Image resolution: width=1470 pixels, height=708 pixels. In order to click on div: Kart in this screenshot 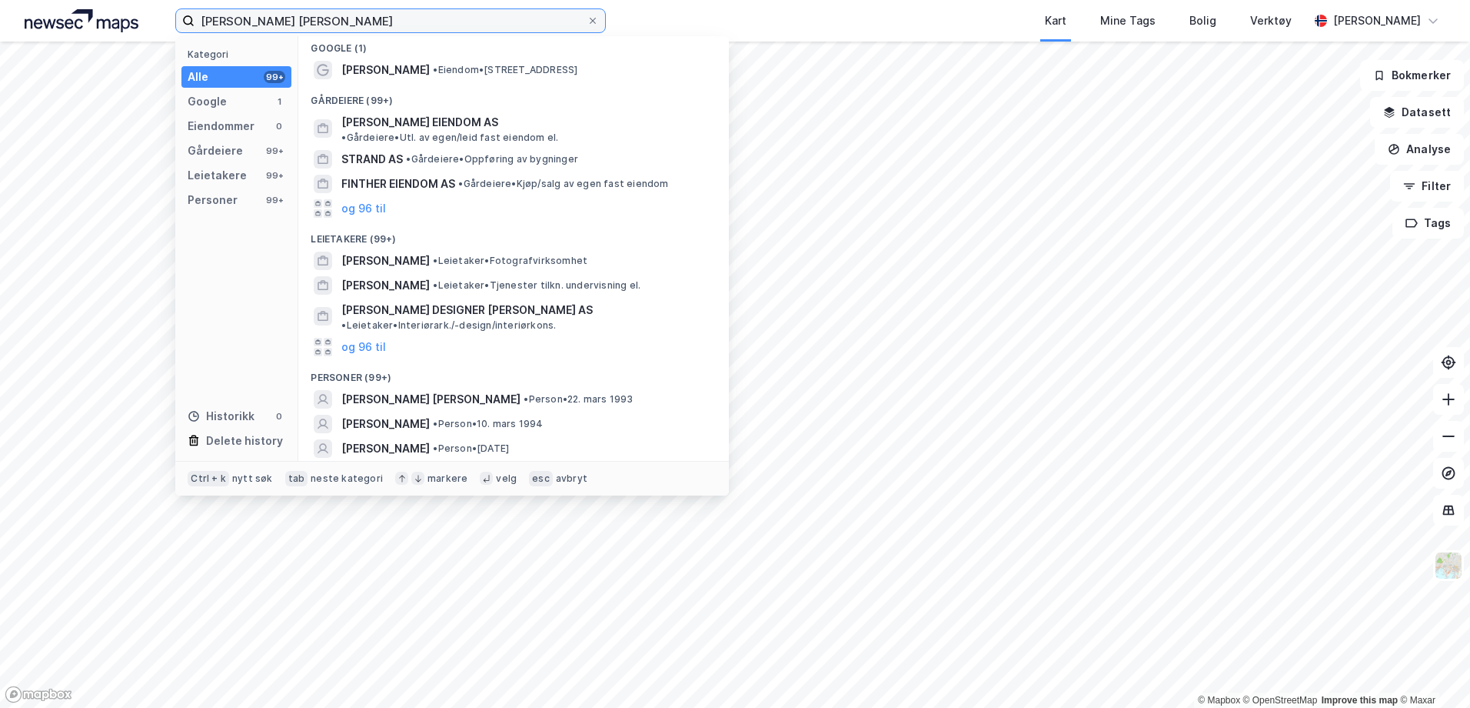, I will do `click(1056, 21)`.